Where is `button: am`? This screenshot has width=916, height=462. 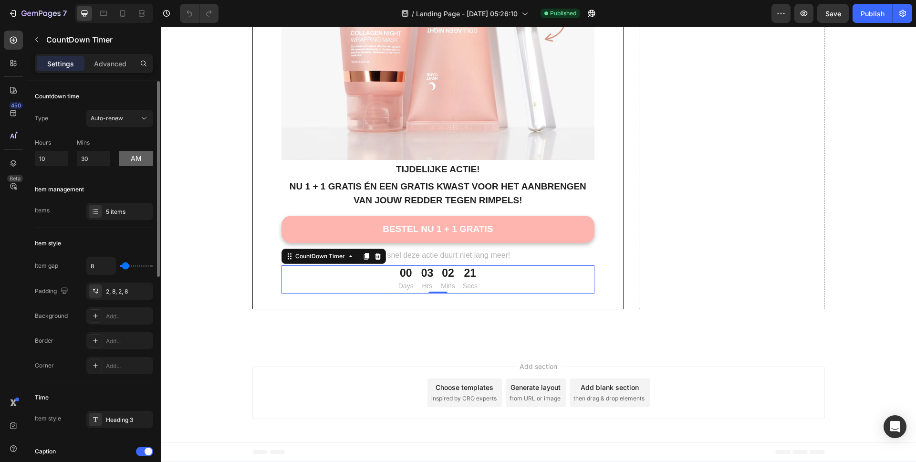
button: am is located at coordinates (136, 158).